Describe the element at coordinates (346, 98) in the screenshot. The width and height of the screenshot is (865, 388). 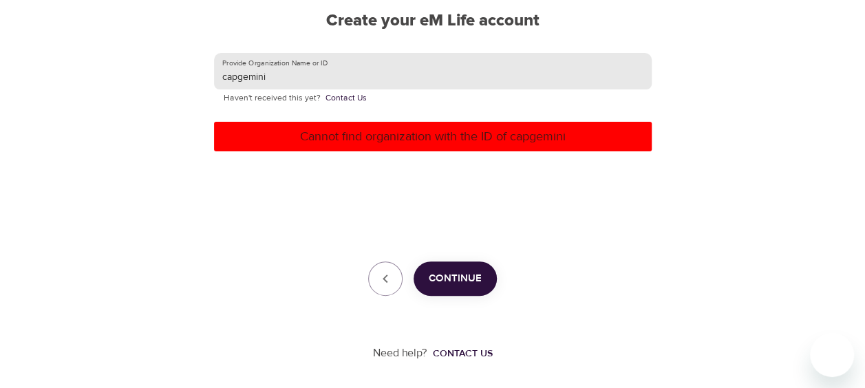
I see `a: Contact Us` at that location.